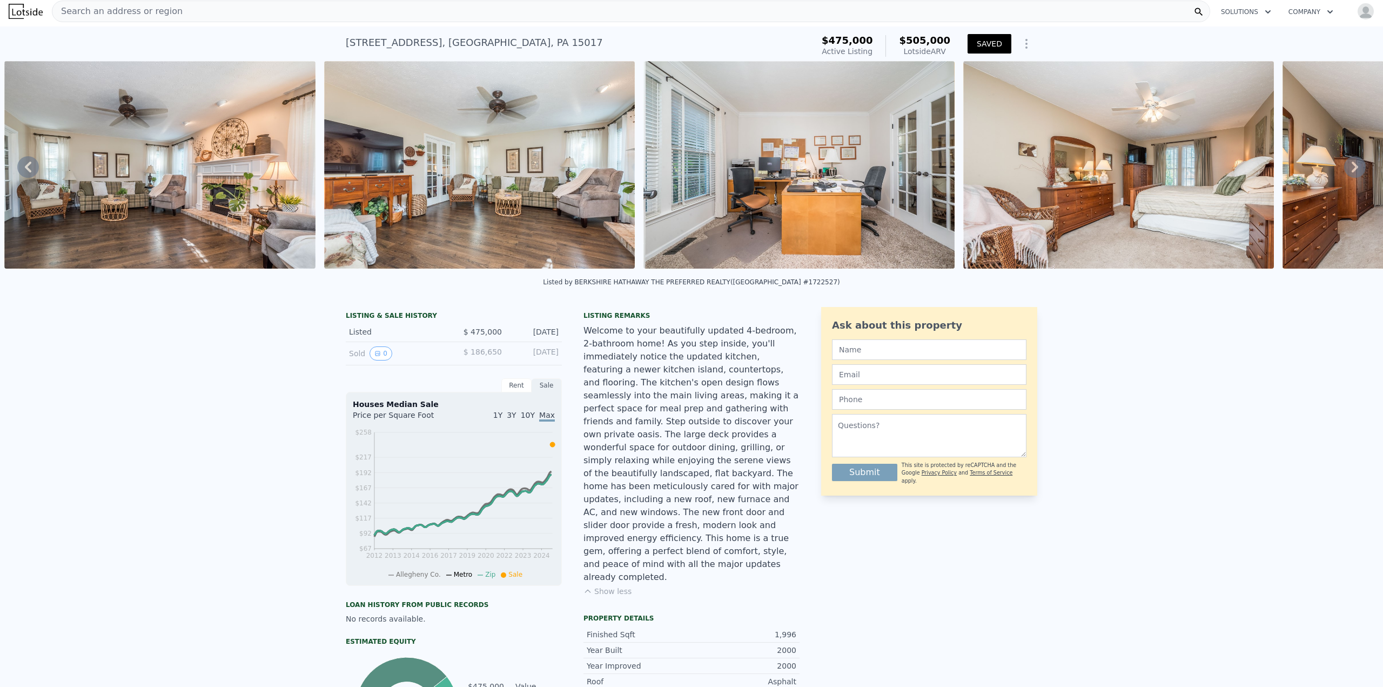 The width and height of the screenshot is (1383, 687). What do you see at coordinates (412, 555) in the screenshot?
I see `tspan: 2014` at bounding box center [412, 555].